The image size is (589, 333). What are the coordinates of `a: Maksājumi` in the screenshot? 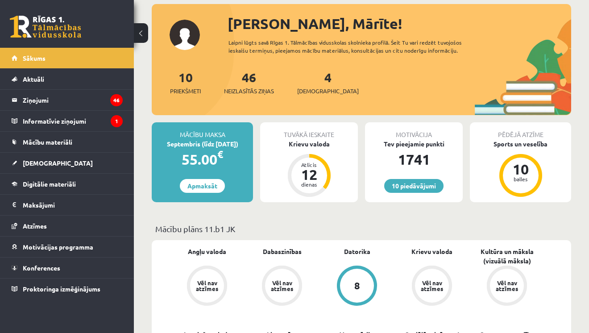 It's located at (67, 205).